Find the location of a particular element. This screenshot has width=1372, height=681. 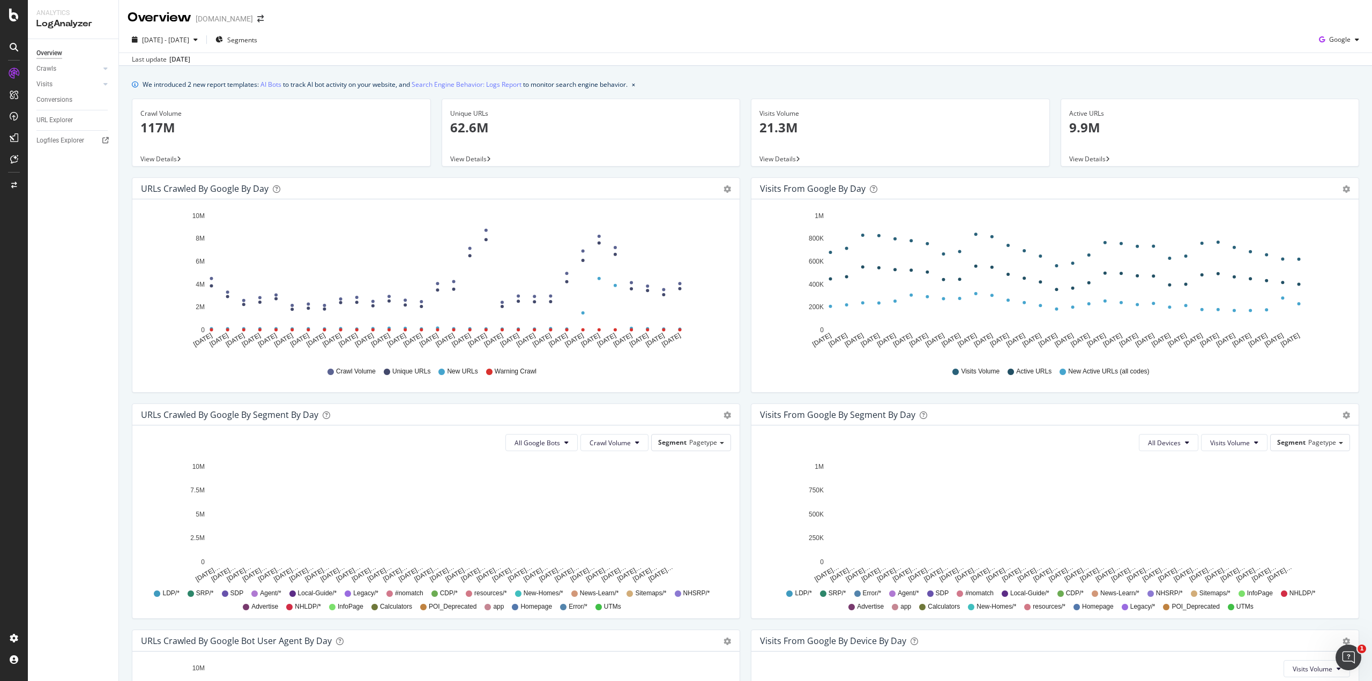

text: 200K is located at coordinates (816, 307).